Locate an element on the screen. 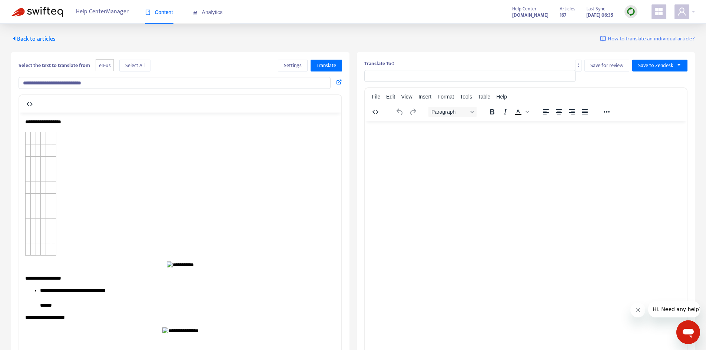 The height and width of the screenshot is (350, 706). span: user is located at coordinates (682, 11).